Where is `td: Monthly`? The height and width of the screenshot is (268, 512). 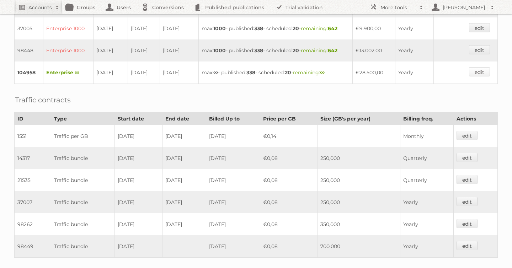
td: Monthly is located at coordinates (427, 136).